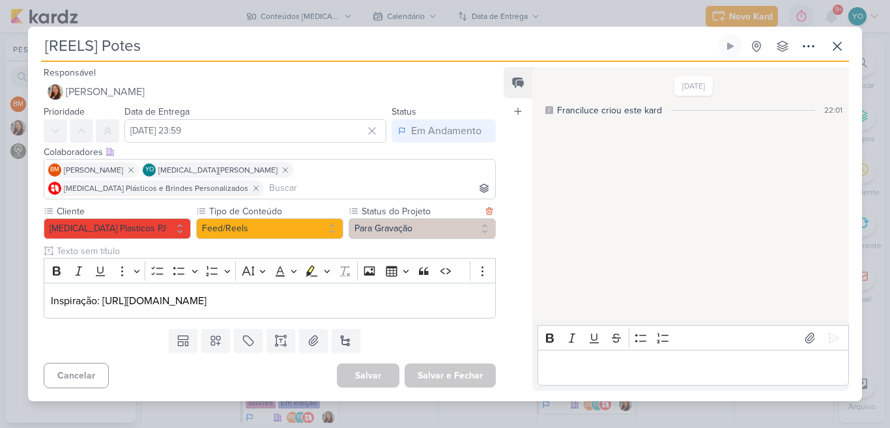 The height and width of the screenshot is (428, 890). What do you see at coordinates (55, 188) in the screenshot?
I see `img: Allegra Plásticos e Brindes Personalizados` at bounding box center [55, 188].